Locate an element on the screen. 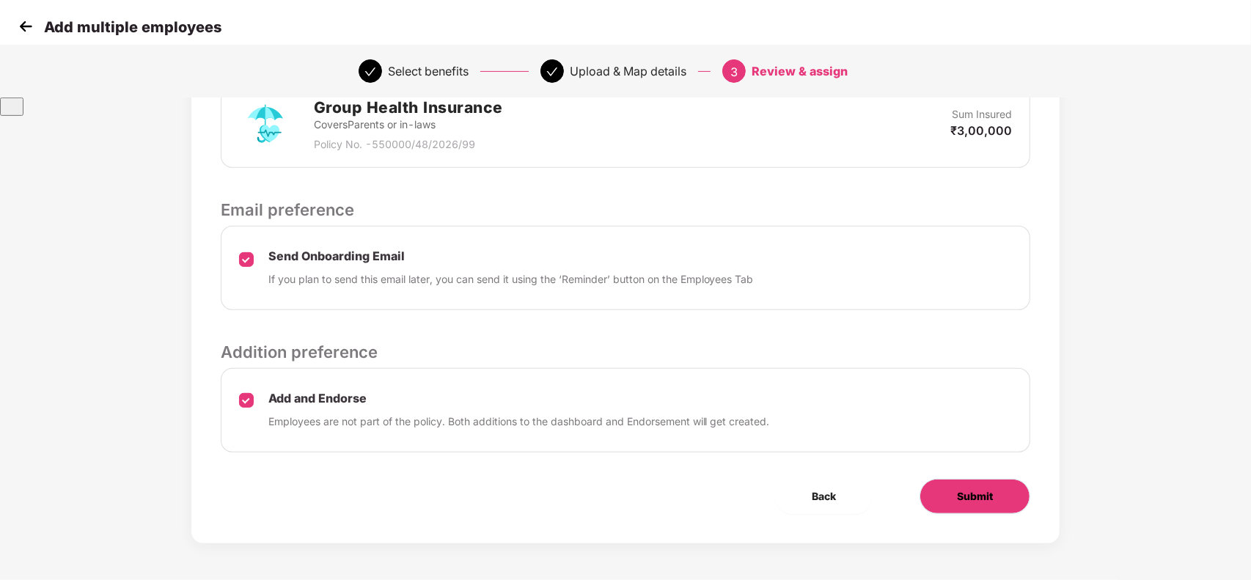 The width and height of the screenshot is (1251, 580). p: Add and Endorse is located at coordinates (519, 398).